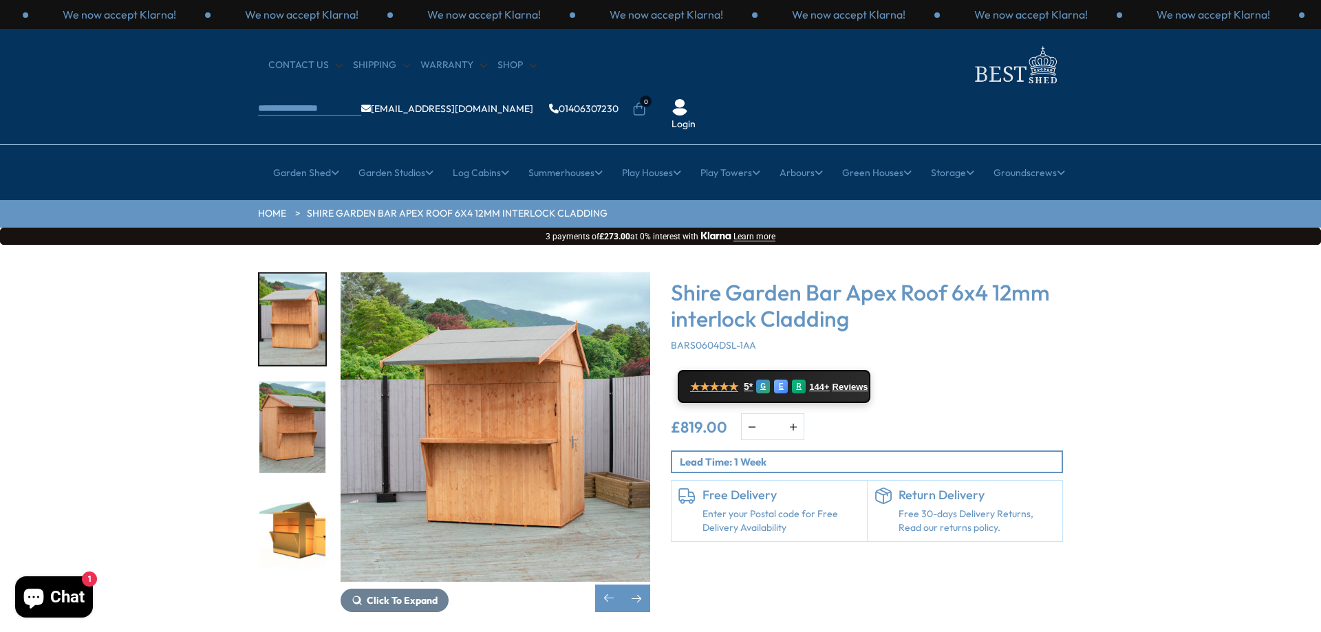  I want to click on a: Storage, so click(952, 173).